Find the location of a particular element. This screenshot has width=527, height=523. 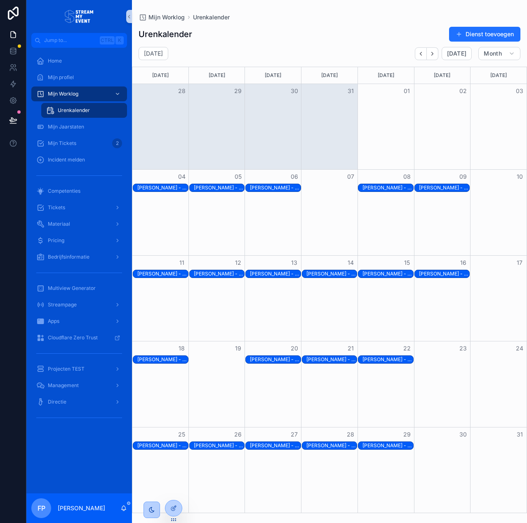

button: 20 is located at coordinates (294, 349).